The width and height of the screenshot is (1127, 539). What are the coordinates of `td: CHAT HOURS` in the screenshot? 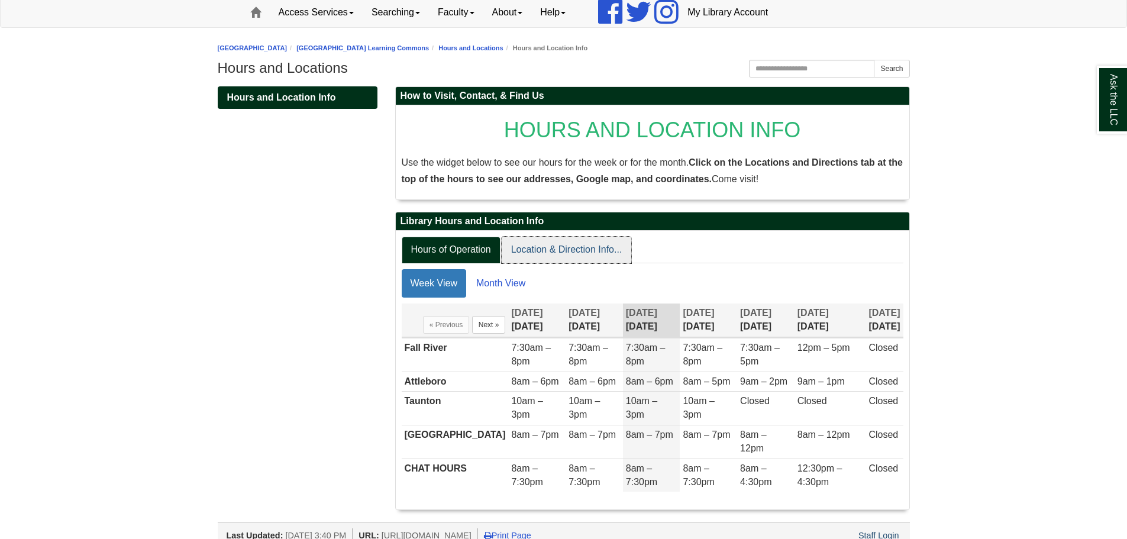 It's located at (455, 475).